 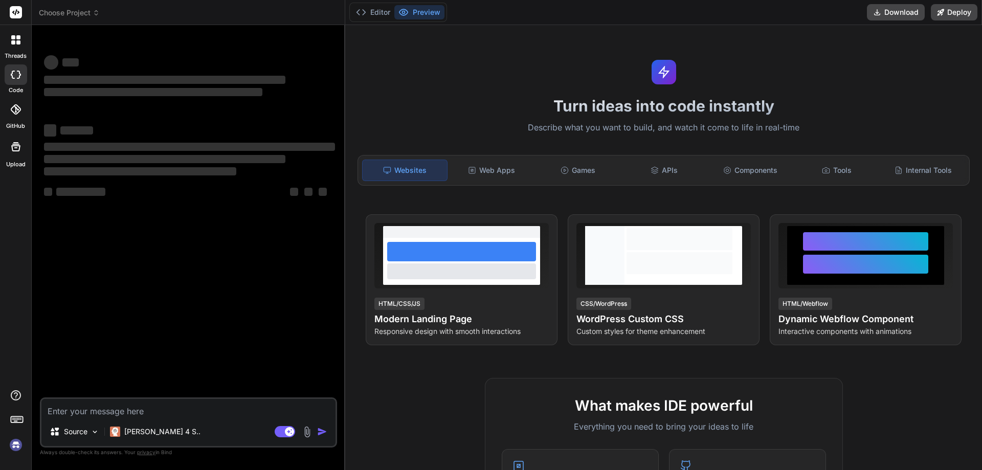 I want to click on img: Pick Models, so click(x=95, y=431).